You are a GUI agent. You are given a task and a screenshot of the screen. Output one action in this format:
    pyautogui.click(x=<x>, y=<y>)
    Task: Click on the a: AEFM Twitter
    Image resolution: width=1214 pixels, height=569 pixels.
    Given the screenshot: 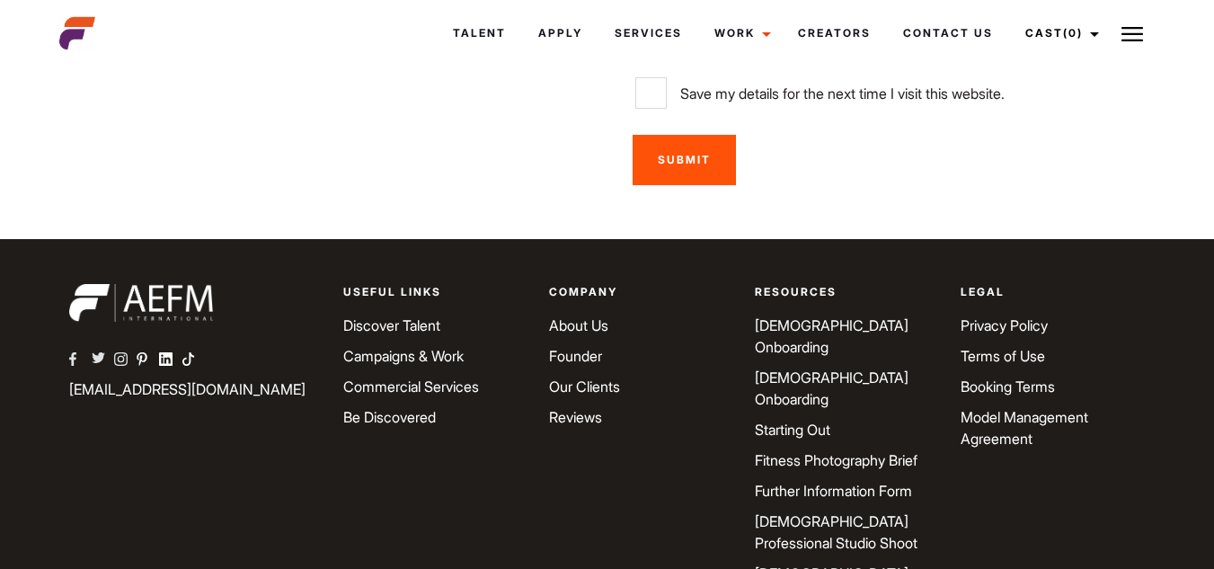 What is the action you would take?
    pyautogui.click(x=102, y=360)
    